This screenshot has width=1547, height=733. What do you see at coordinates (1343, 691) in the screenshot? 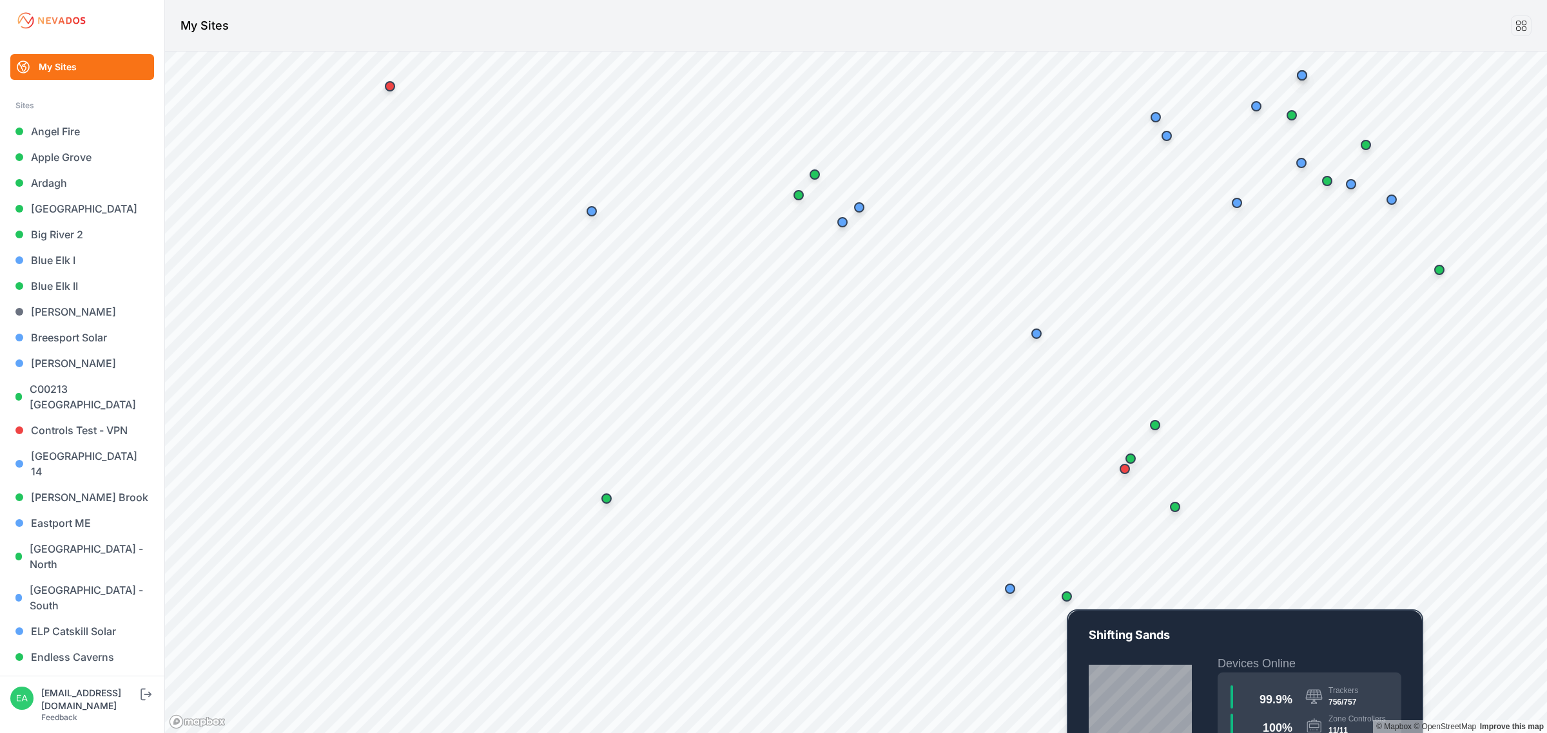
I see `div: Trackers` at bounding box center [1343, 691].